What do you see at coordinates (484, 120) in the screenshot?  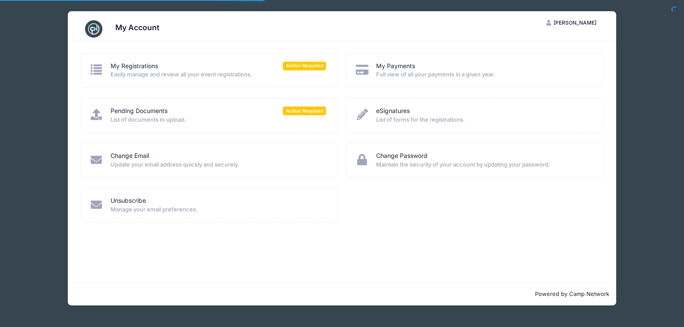 I see `span: List of forms for the registrations.` at bounding box center [484, 120].